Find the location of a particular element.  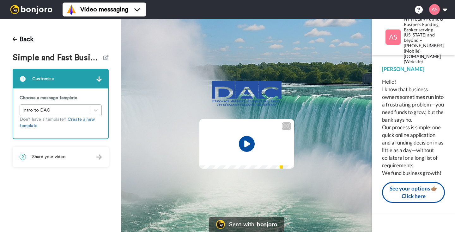

span: Video messaging is located at coordinates (104, 9).